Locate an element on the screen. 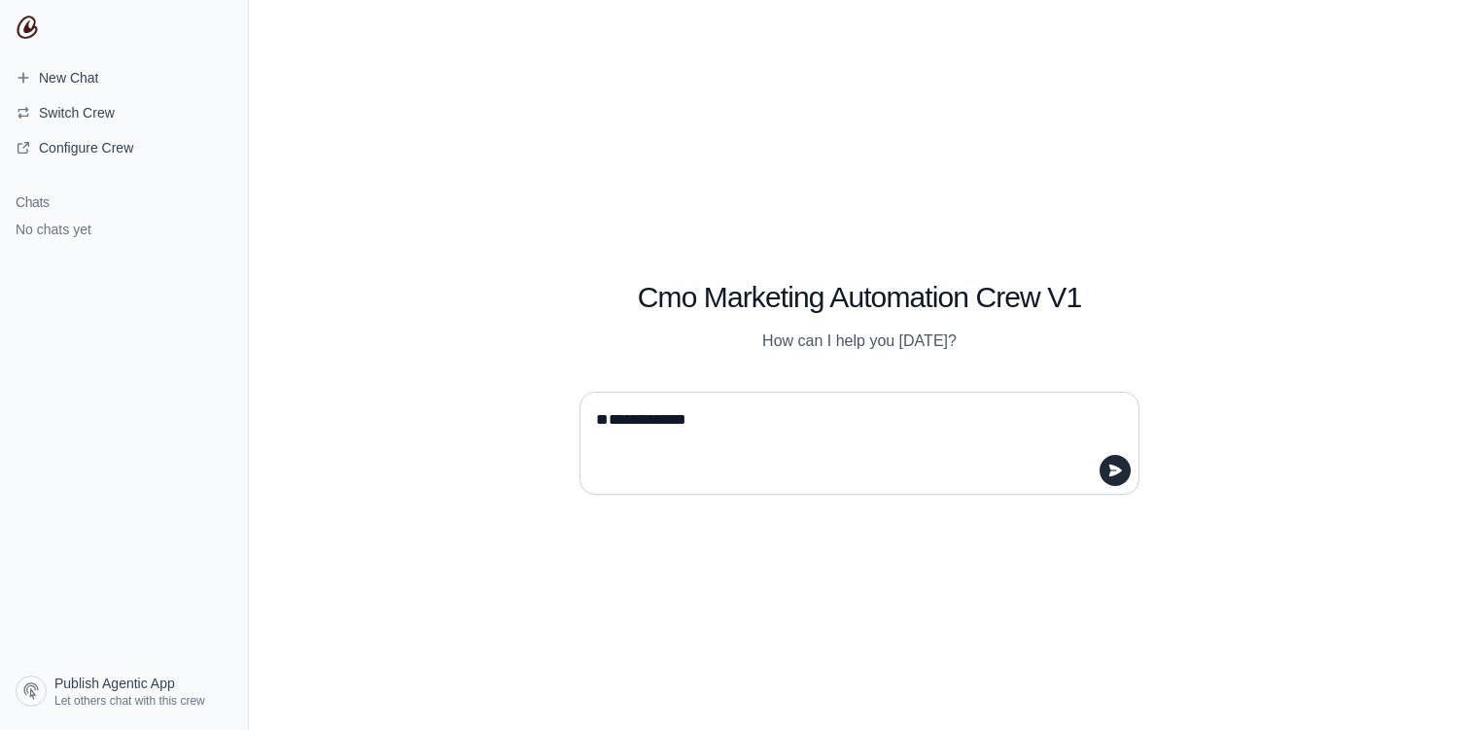 The image size is (1470, 730). div: Chat Widget is located at coordinates (1421, 683).